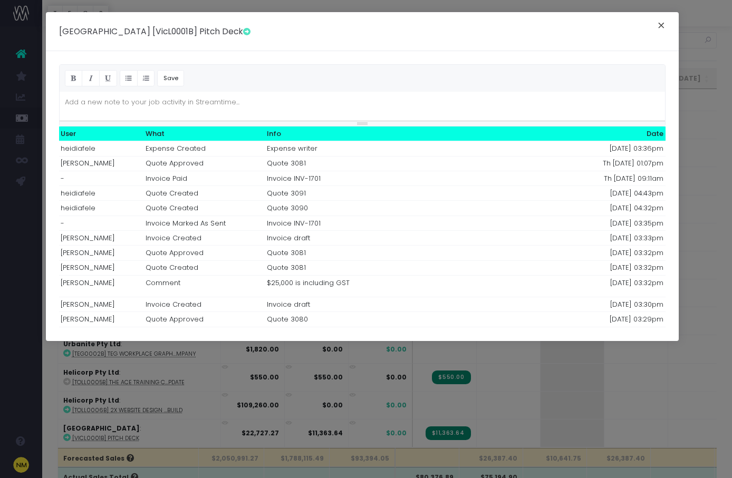 This screenshot has height=478, width=732. I want to click on div: Resize, so click(362, 123).